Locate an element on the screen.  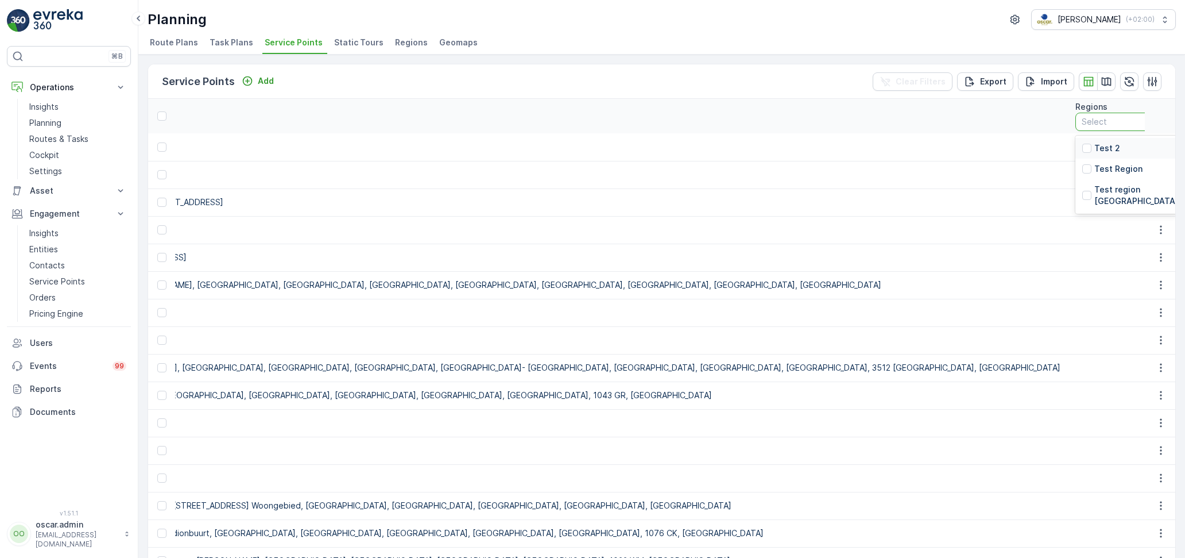
a: Service Points is located at coordinates (78, 281).